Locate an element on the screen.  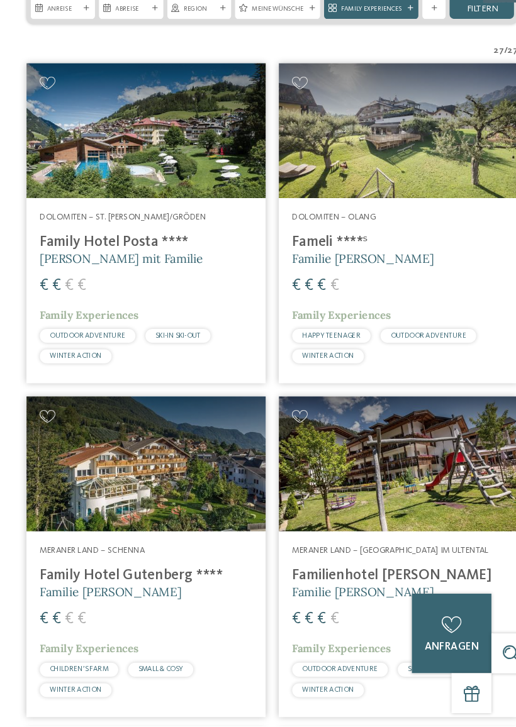
span: Menü is located at coordinates (494, 28).